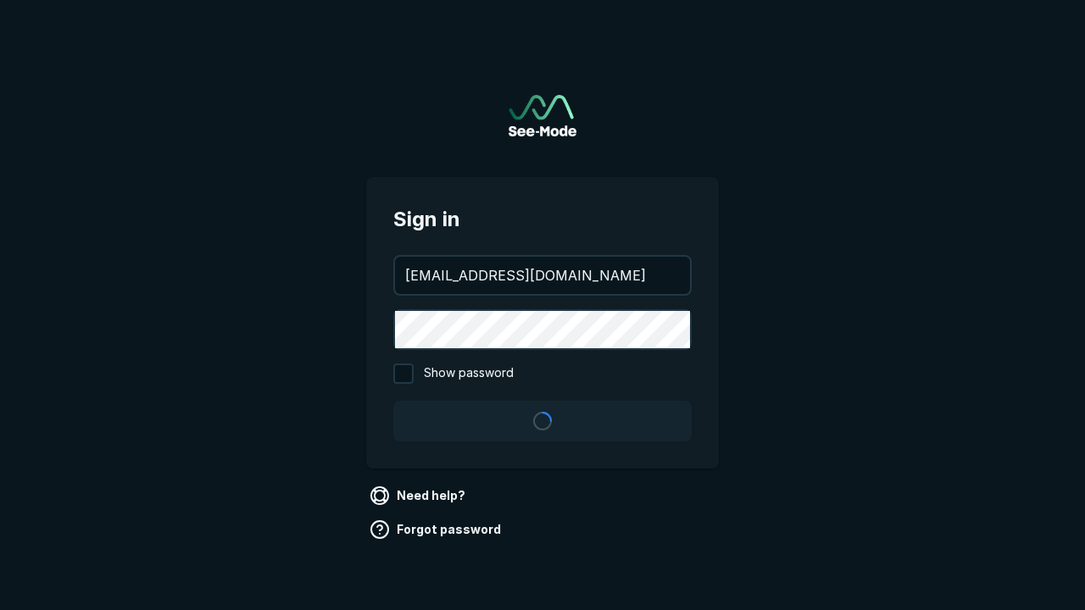 Image resolution: width=1085 pixels, height=610 pixels. Describe the element at coordinates (542, 275) in the screenshot. I see `input: your@email.com` at that location.